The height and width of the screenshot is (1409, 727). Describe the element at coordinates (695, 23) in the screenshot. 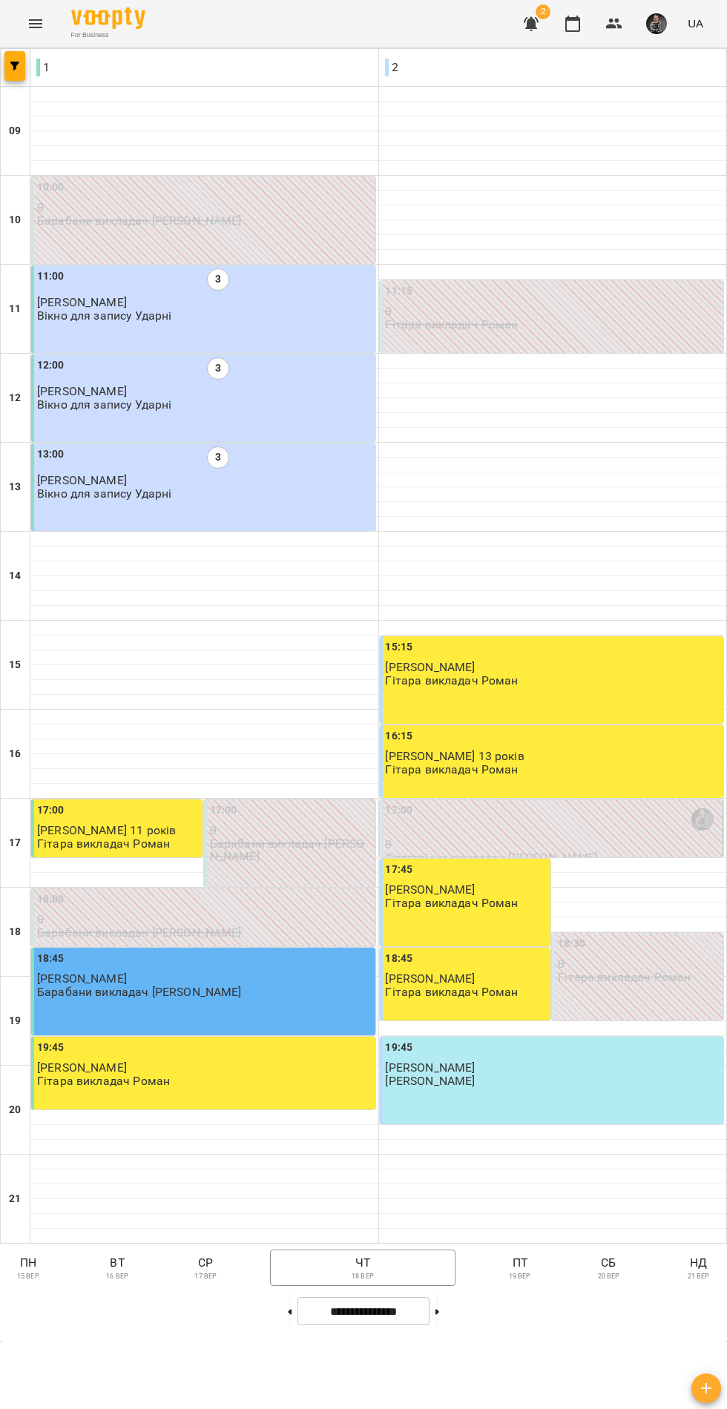

I see `button: UA` at that location.